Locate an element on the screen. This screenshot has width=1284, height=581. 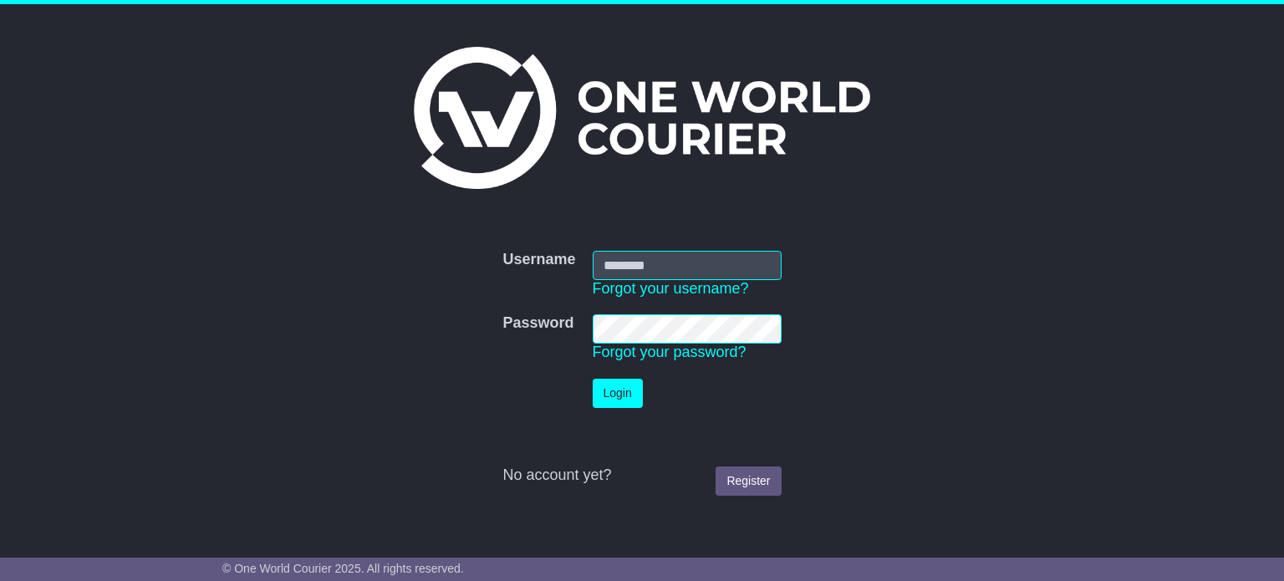
img: One World is located at coordinates (642, 118).